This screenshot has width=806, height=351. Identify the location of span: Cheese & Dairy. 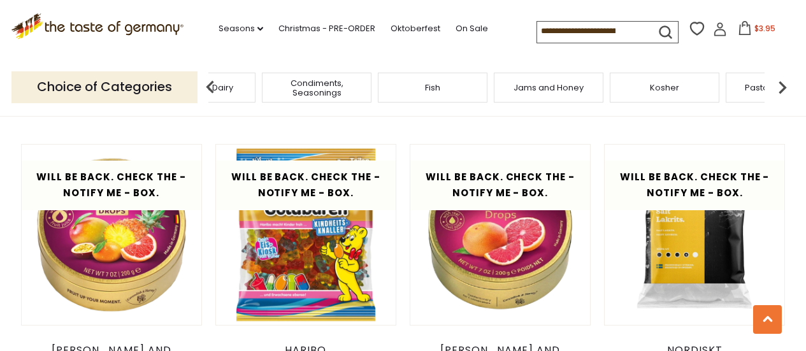
(201, 87).